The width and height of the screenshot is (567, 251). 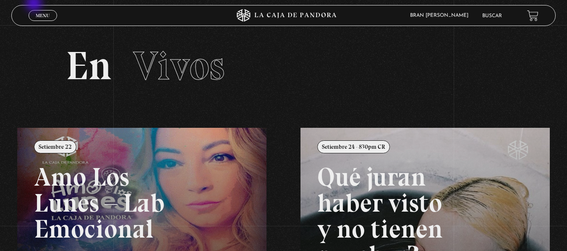 I want to click on a: Buscar, so click(x=492, y=16).